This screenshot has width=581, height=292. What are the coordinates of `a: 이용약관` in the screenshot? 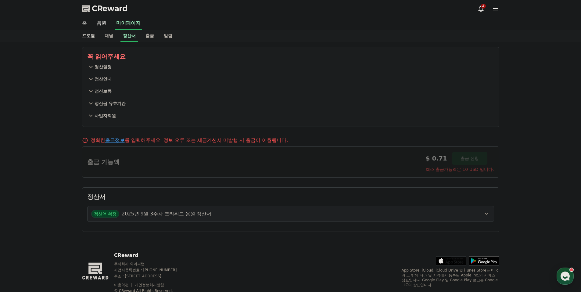 It's located at (123, 285).